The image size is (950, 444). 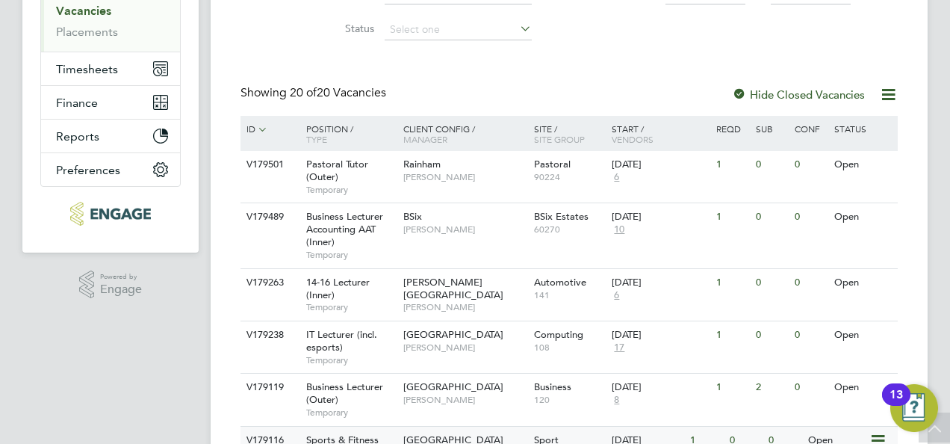 I want to click on span: Pastoral Tutor (Outer), so click(x=337, y=170).